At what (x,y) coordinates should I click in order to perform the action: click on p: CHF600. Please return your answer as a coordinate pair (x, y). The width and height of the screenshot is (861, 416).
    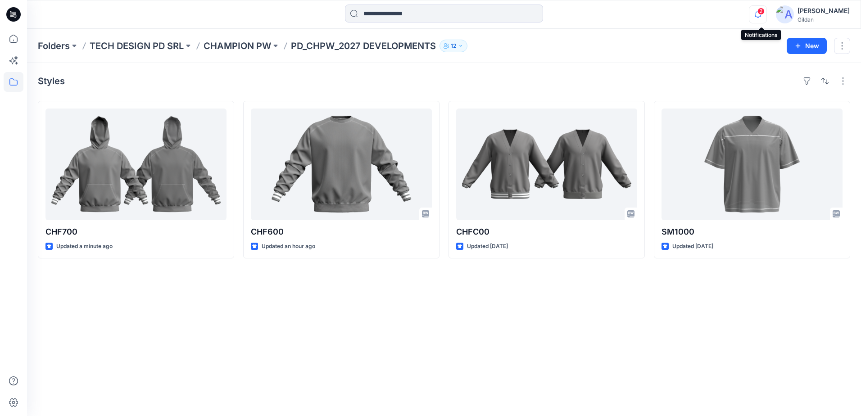
    Looking at the image, I should click on (341, 232).